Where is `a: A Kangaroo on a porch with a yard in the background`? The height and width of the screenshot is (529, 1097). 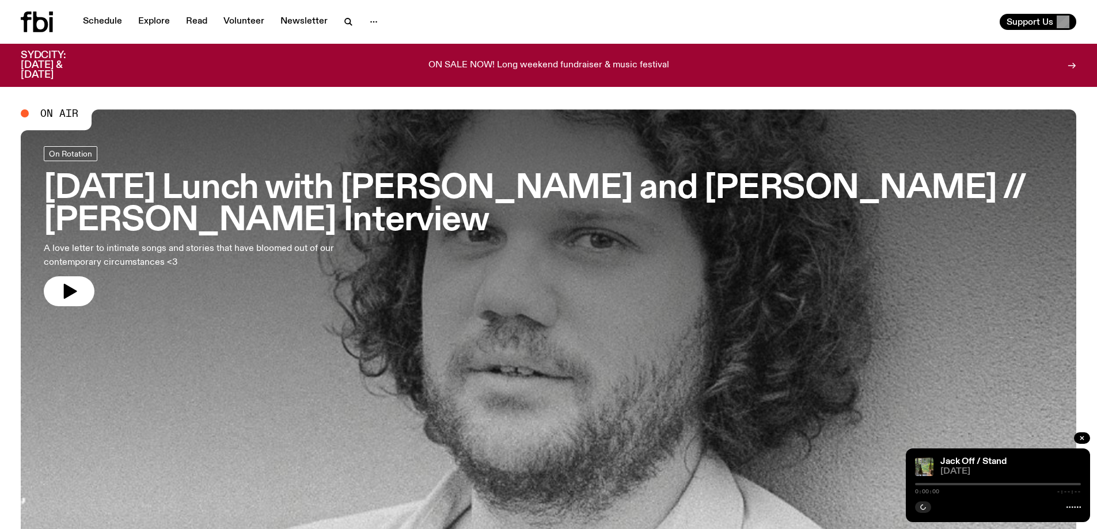
a: A Kangaroo on a porch with a yard in the background is located at coordinates (924, 467).